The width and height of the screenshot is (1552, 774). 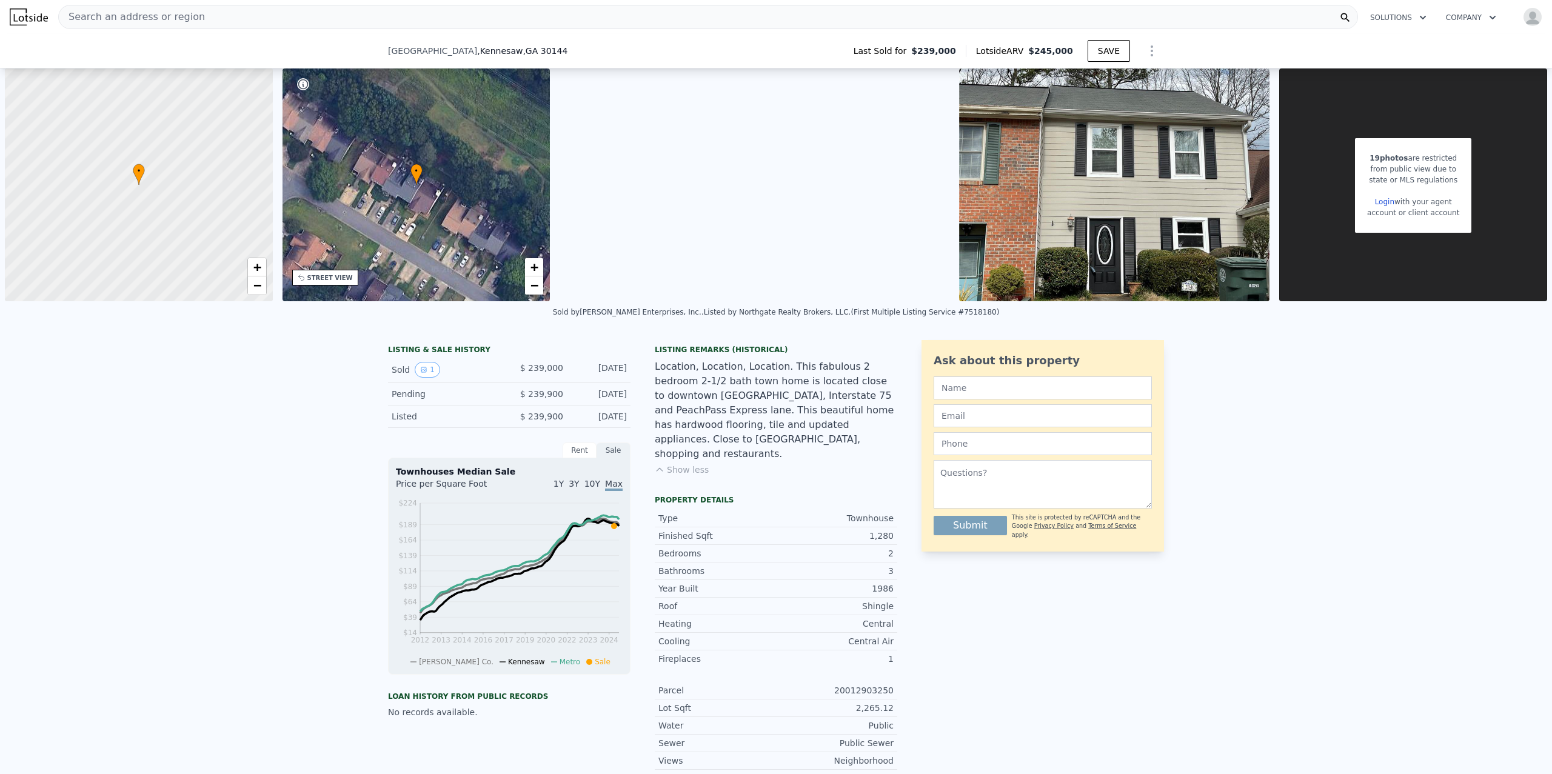 I want to click on tspan: 2013, so click(x=441, y=640).